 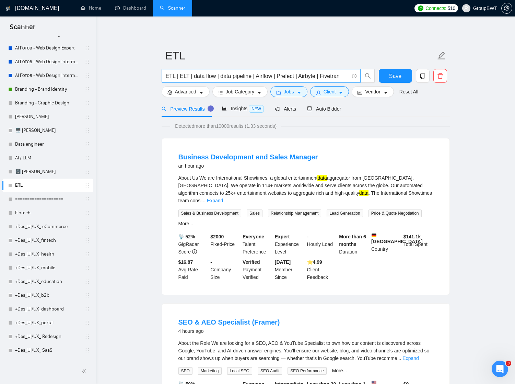 What do you see at coordinates (257, 76) in the screenshot?
I see `input: Search Freelance Jobs...` at bounding box center [257, 76].